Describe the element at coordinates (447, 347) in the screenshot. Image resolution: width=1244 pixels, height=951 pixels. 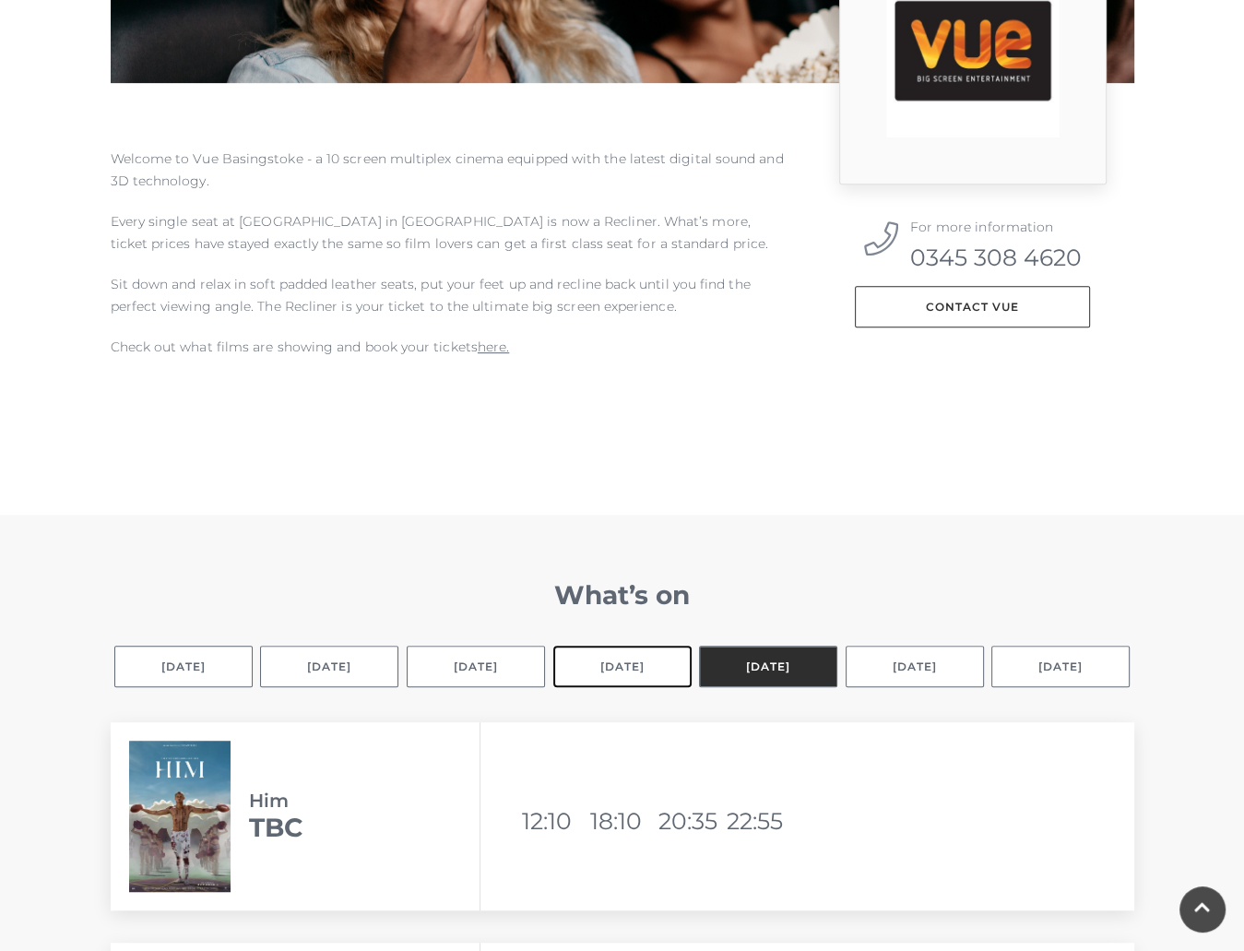
I see `p: Check out what films are showing and book your tickets` at that location.